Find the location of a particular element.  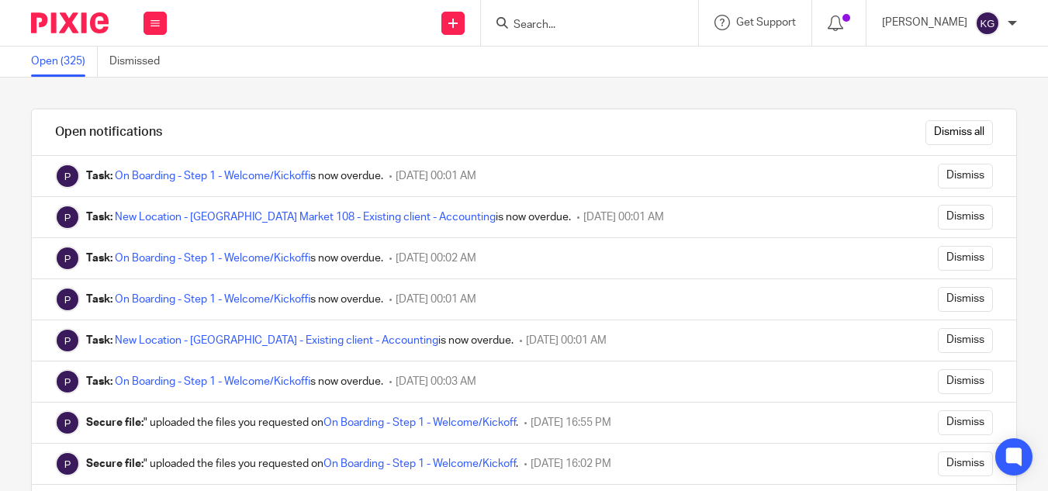

input: Dismiss all is located at coordinates (959, 133).